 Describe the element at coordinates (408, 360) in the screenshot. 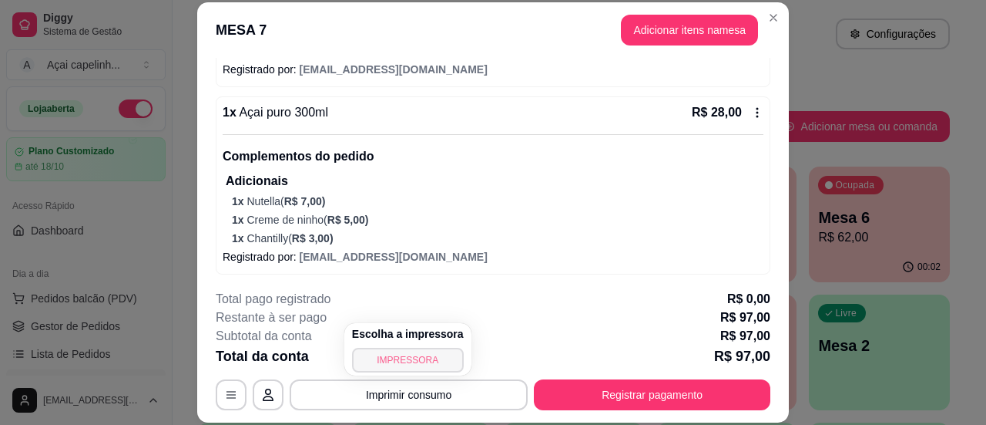

I see `button: IMPRESSORA` at that location.